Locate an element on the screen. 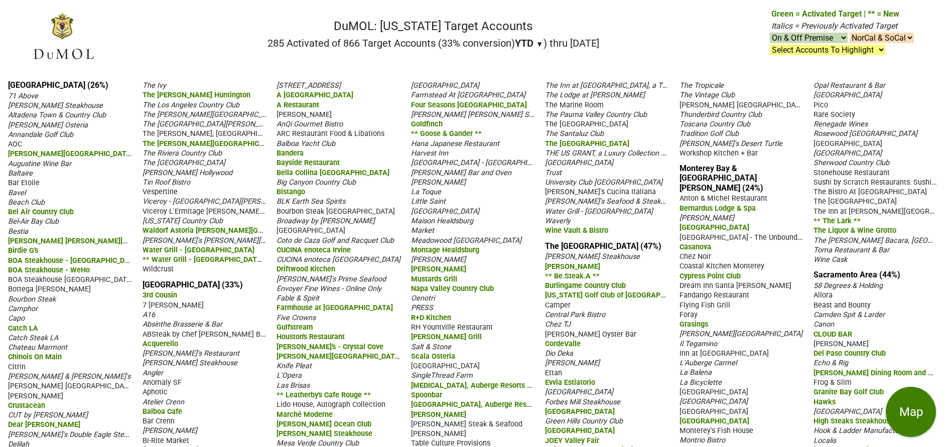  span: A16 is located at coordinates (149, 315).